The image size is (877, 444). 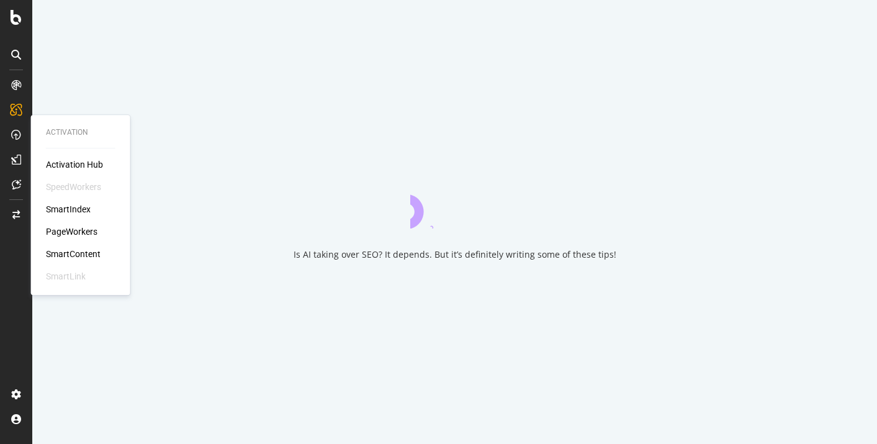 I want to click on div: Is AI taking over SEO? It depends. But it’s definitely writing some of these tips!, so click(x=455, y=254).